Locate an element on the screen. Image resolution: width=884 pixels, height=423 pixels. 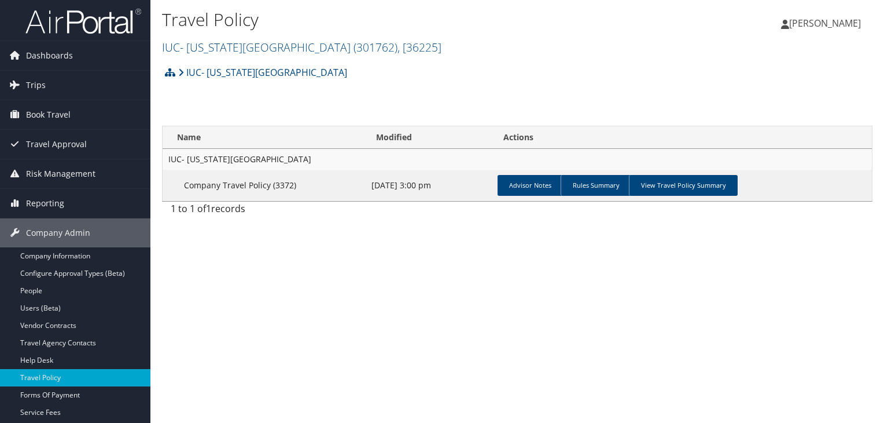
span: Risk Management is located at coordinates (61, 174).